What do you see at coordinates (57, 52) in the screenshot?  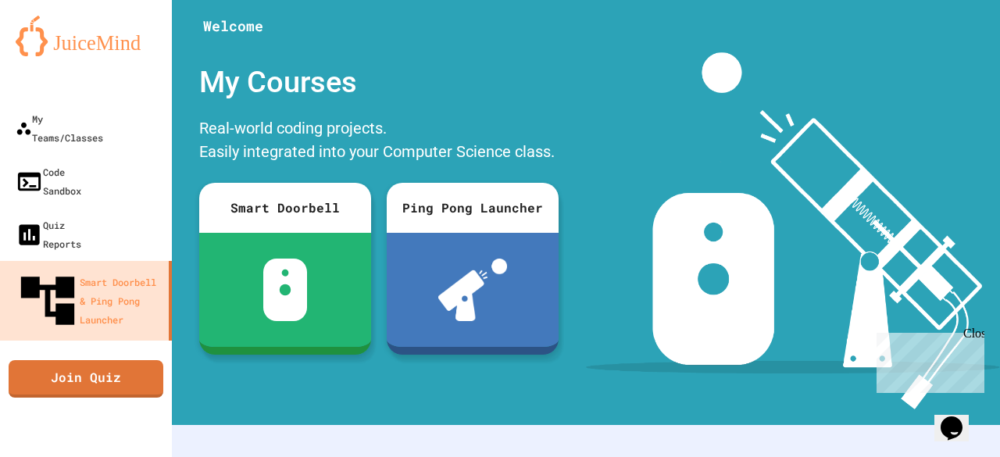 I see `div: Chat with us now!Close` at bounding box center [57, 52].